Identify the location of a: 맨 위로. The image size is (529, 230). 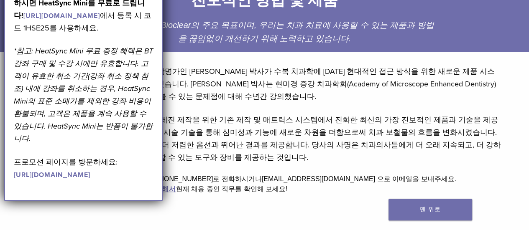
(430, 210).